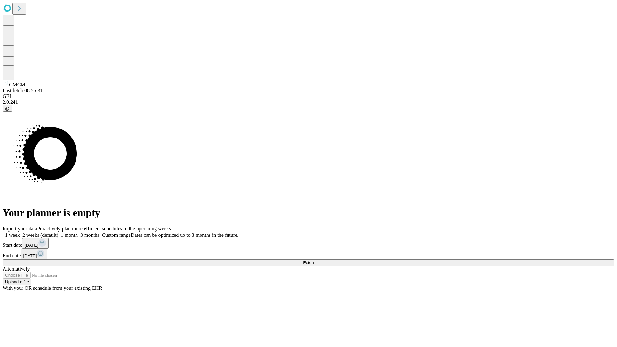 Image resolution: width=617 pixels, height=347 pixels. Describe the element at coordinates (308, 213) in the screenshot. I see `h1: Your planner is empty` at that location.